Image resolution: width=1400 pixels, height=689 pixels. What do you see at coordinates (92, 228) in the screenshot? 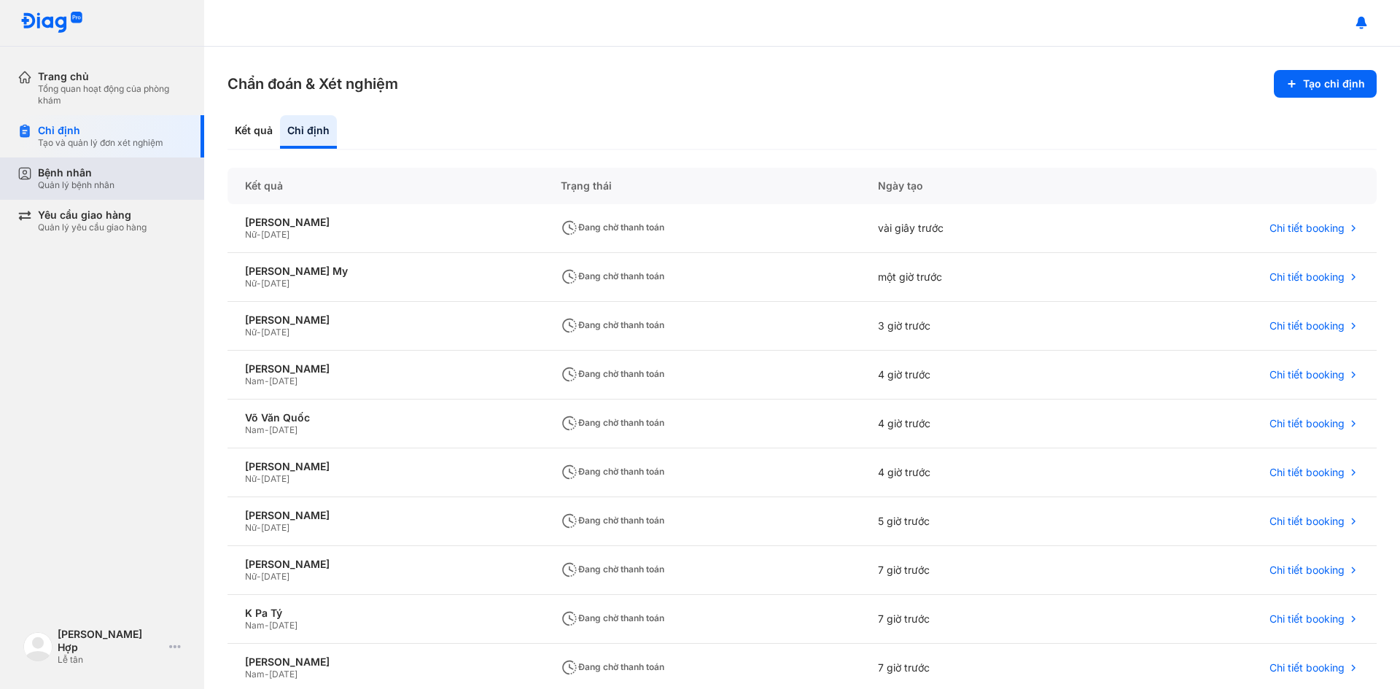
I see `div: Quản lý yêu cầu giao hàng` at bounding box center [92, 228].